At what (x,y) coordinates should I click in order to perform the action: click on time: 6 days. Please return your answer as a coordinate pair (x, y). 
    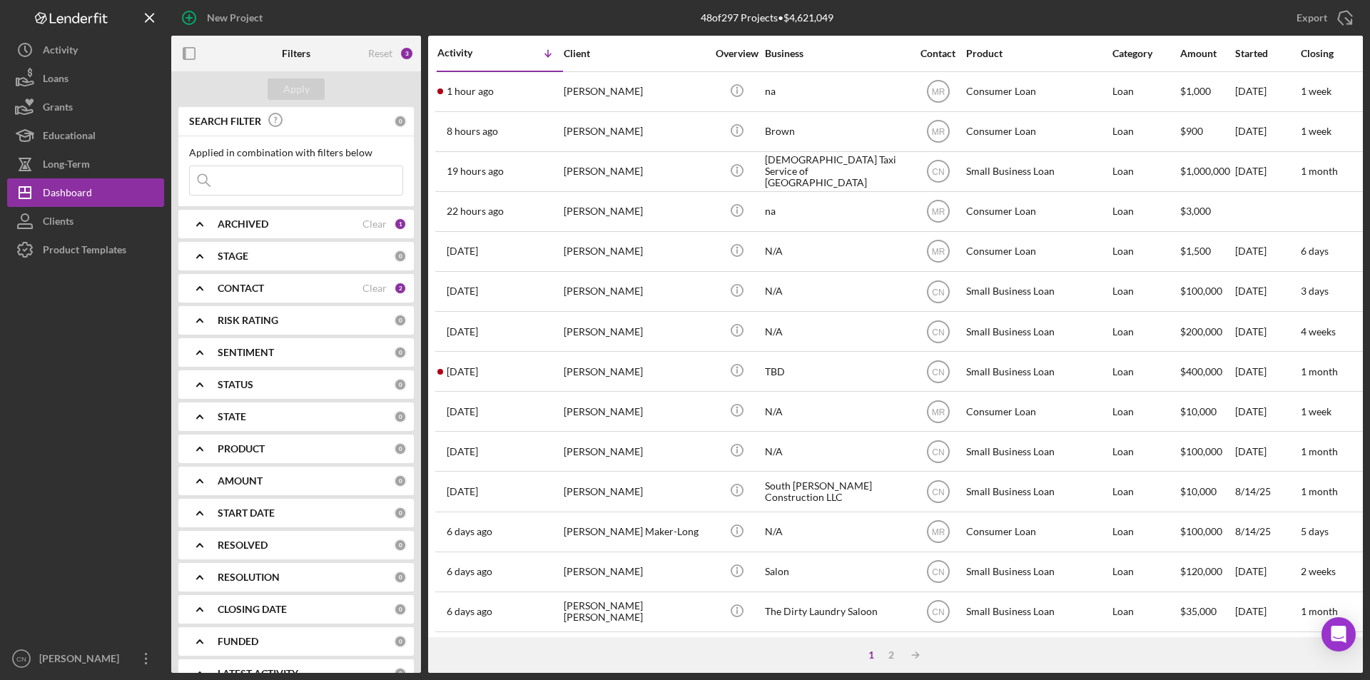
    Looking at the image, I should click on (1314, 250).